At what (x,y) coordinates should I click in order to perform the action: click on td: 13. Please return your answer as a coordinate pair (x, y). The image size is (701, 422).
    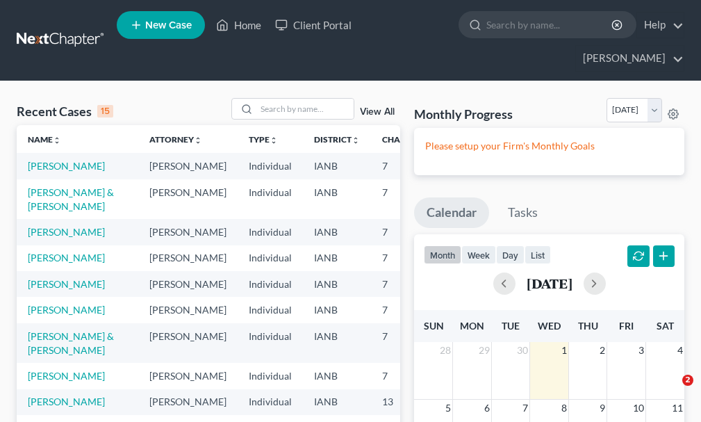
    Looking at the image, I should click on (406, 401).